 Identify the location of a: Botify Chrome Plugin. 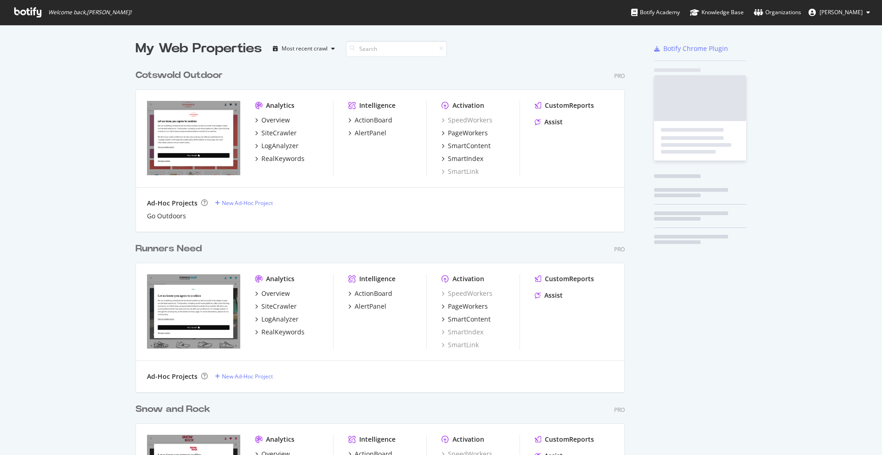
(691, 49).